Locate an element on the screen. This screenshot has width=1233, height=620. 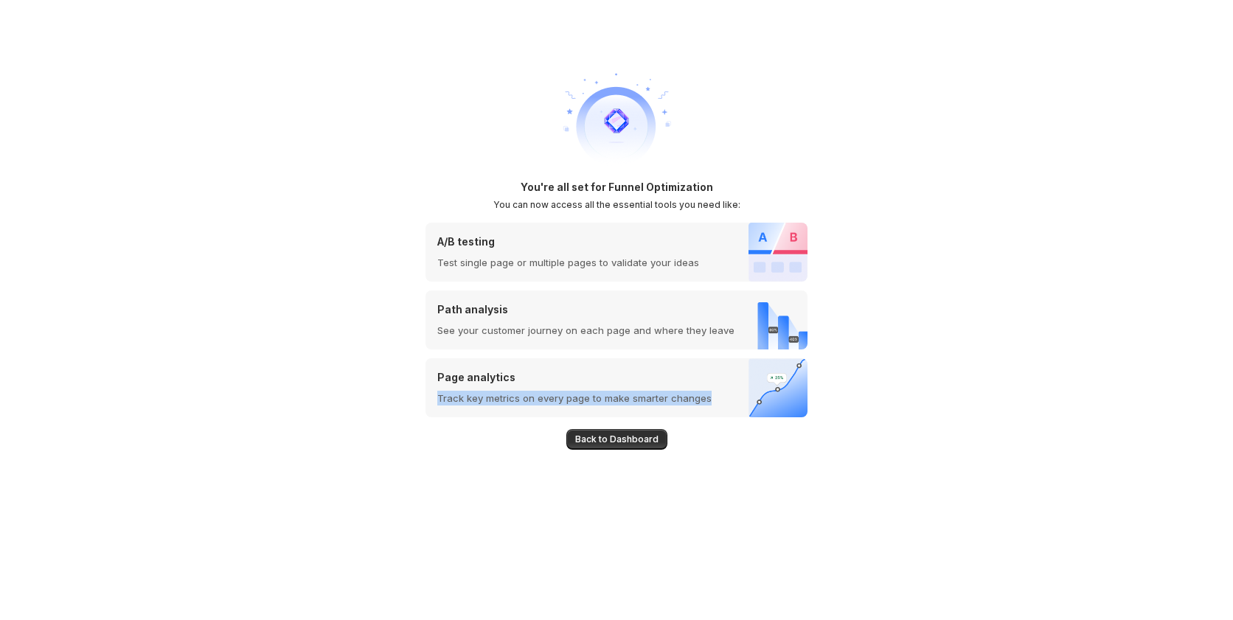
img: Page analytics is located at coordinates (778, 388).